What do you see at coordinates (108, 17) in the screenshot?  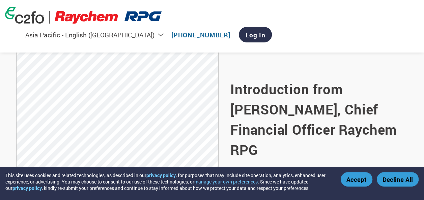 I see `img: Raychem RPG` at bounding box center [108, 17].